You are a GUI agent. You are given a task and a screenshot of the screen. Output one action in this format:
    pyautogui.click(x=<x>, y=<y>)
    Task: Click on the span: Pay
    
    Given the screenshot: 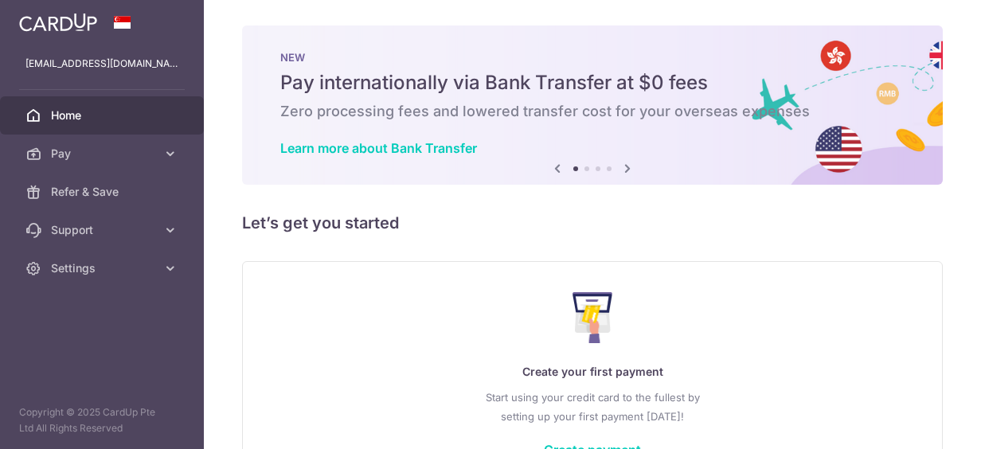 What is the action you would take?
    pyautogui.click(x=104, y=154)
    